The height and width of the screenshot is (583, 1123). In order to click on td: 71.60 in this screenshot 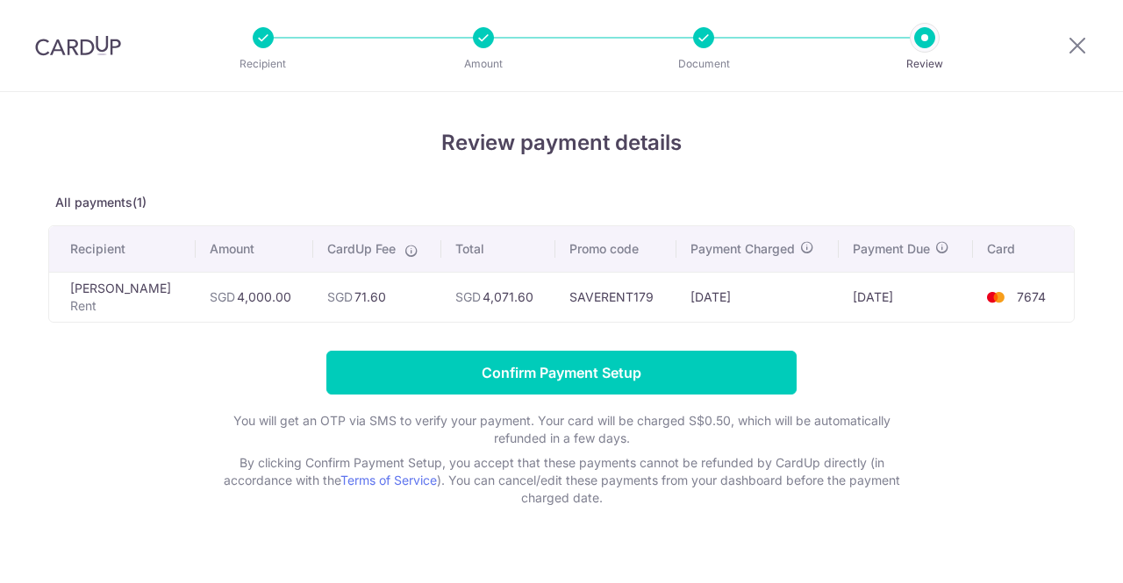, I will do `click(377, 297)`.